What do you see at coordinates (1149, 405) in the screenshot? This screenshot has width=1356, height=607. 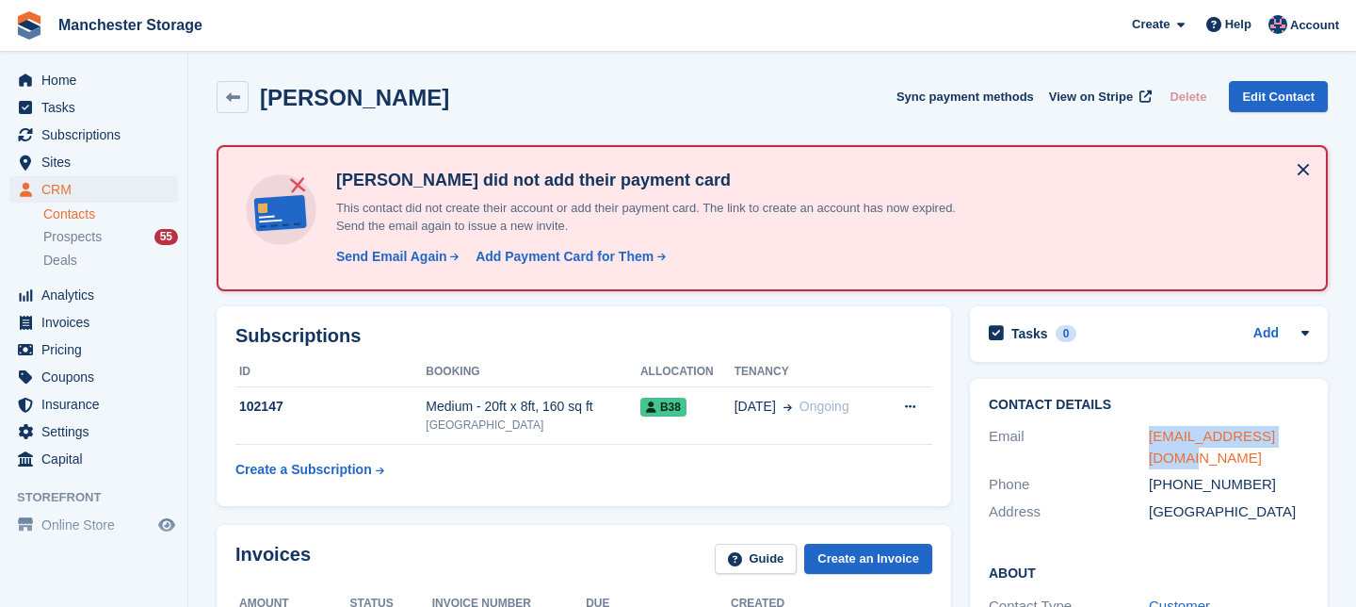 I see `h2: Contact Details` at bounding box center [1149, 405].